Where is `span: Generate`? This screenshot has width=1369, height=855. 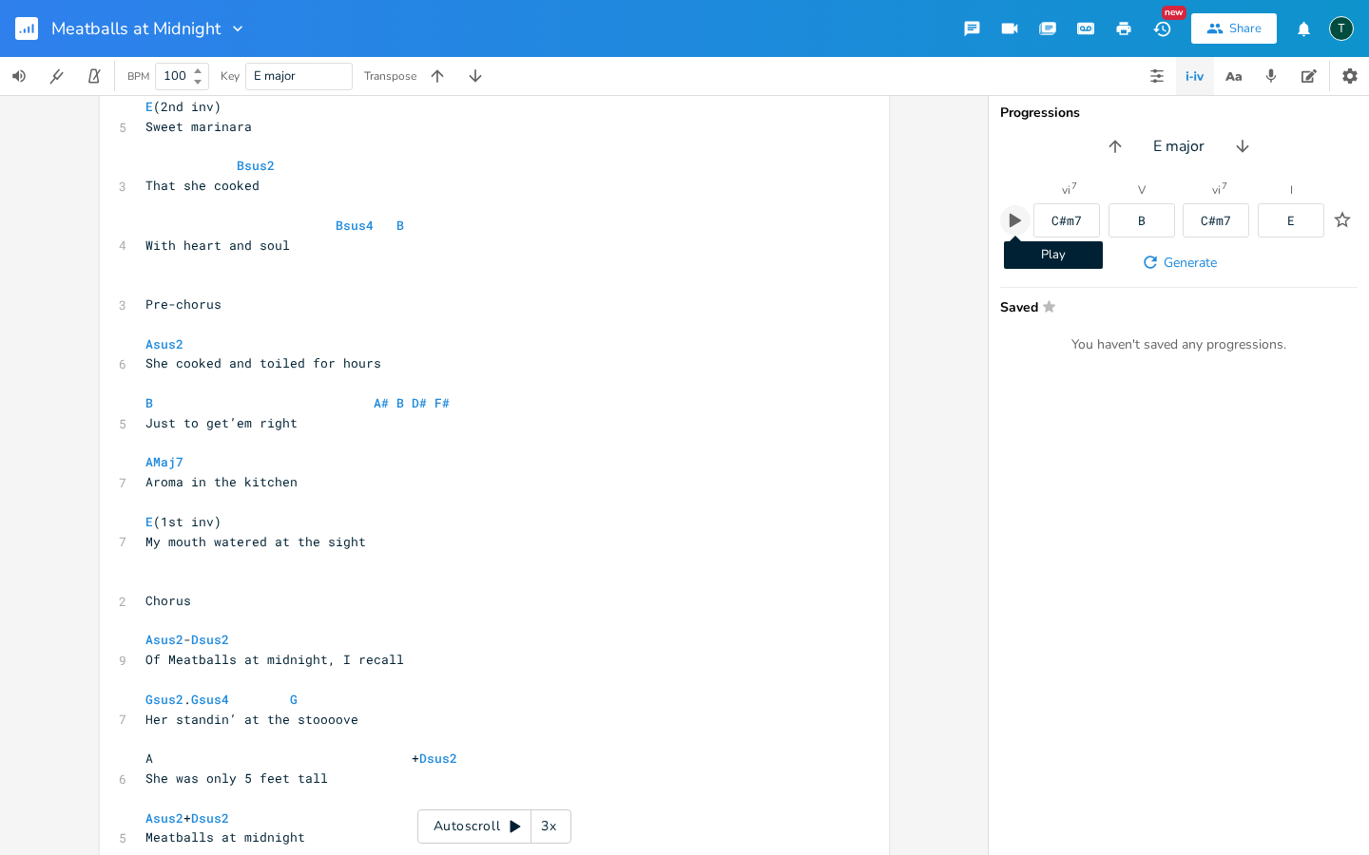
span: Generate is located at coordinates (1190, 262).